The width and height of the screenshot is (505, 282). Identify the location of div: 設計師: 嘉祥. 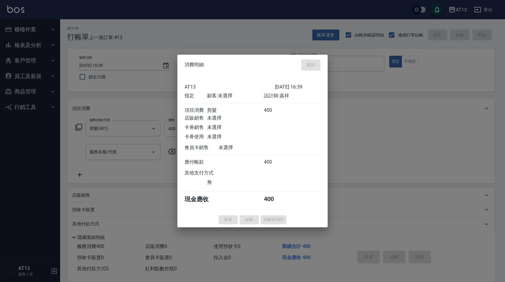
(292, 96).